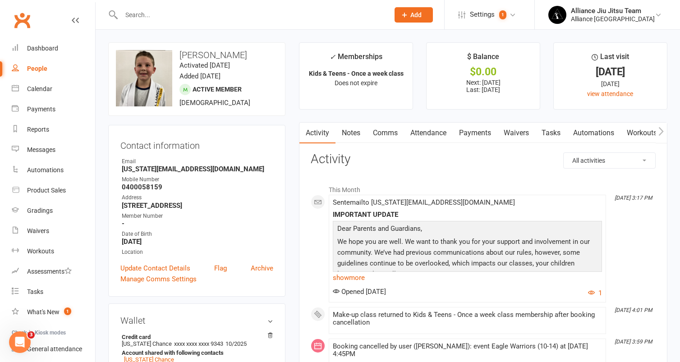 The height and width of the screenshot is (362, 680). What do you see at coordinates (37, 69) in the screenshot?
I see `div: People` at bounding box center [37, 69].